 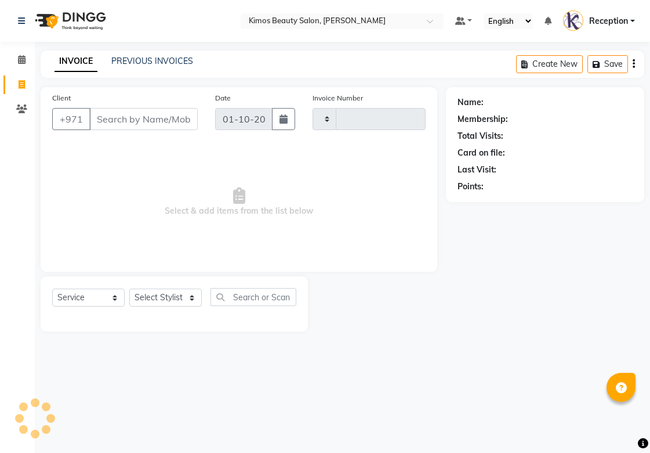 What do you see at coordinates (482, 153) in the screenshot?
I see `div: Card on file:` at bounding box center [482, 153].